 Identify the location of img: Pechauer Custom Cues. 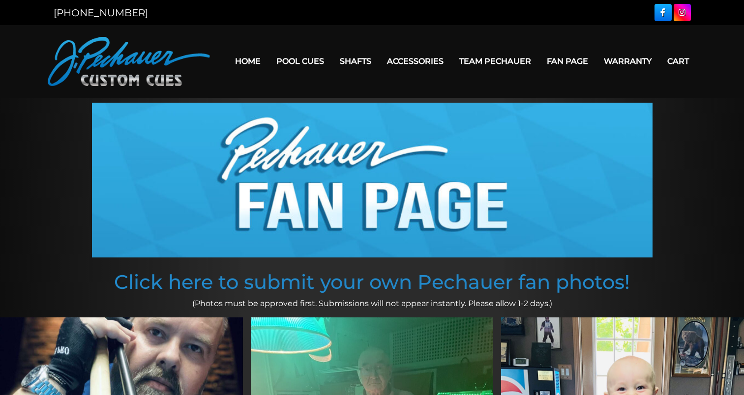
(129, 61).